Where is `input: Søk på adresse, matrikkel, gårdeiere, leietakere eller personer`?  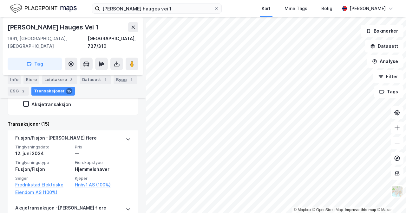 input: Søk på adresse, matrikkel, gårdeiere, leietakere eller personer is located at coordinates (157, 9).